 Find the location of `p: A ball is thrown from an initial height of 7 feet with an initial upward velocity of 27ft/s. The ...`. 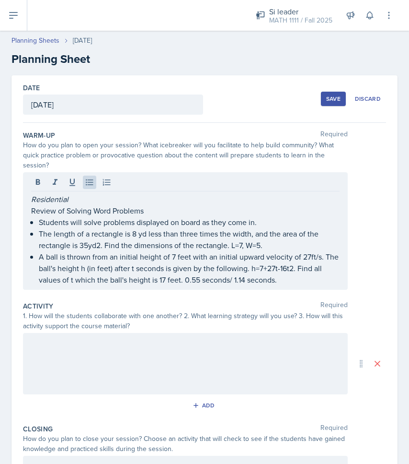

p: A ball is thrown from an initial height of 7 feet with an initial upward velocity of 27ft/s. The ... is located at coordinates (189, 268).